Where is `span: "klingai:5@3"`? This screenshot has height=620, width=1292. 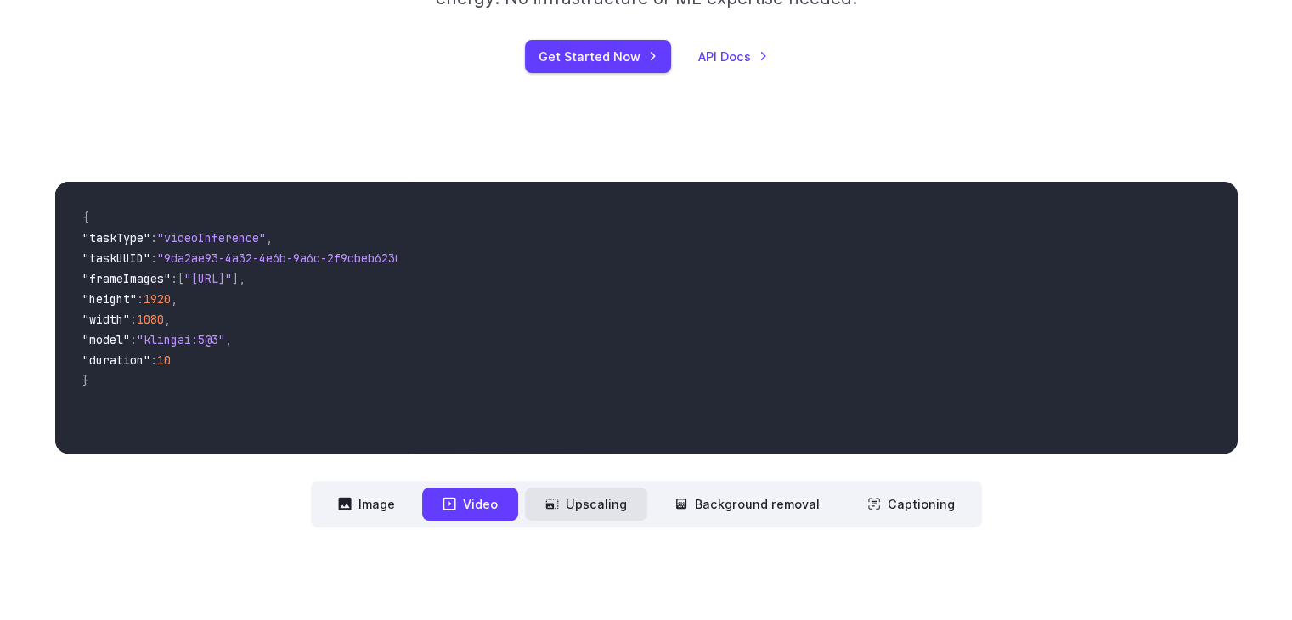
span: "klingai:5@3" is located at coordinates (181, 340).